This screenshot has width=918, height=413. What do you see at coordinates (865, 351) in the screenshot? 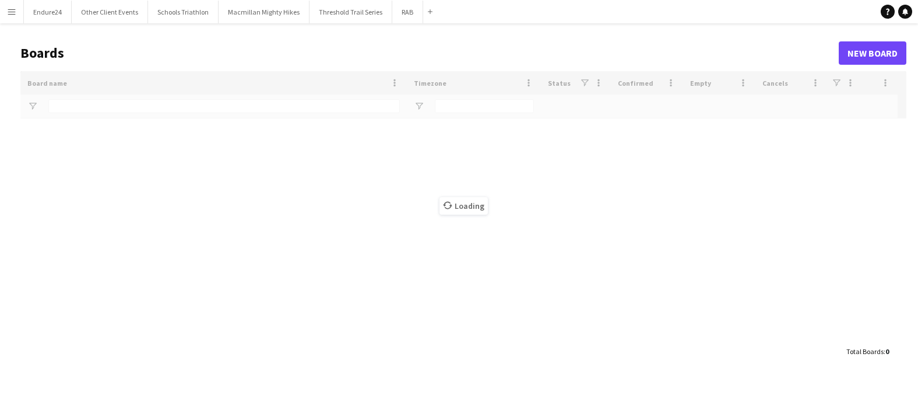
I see `span: Total Boards` at bounding box center [865, 351].